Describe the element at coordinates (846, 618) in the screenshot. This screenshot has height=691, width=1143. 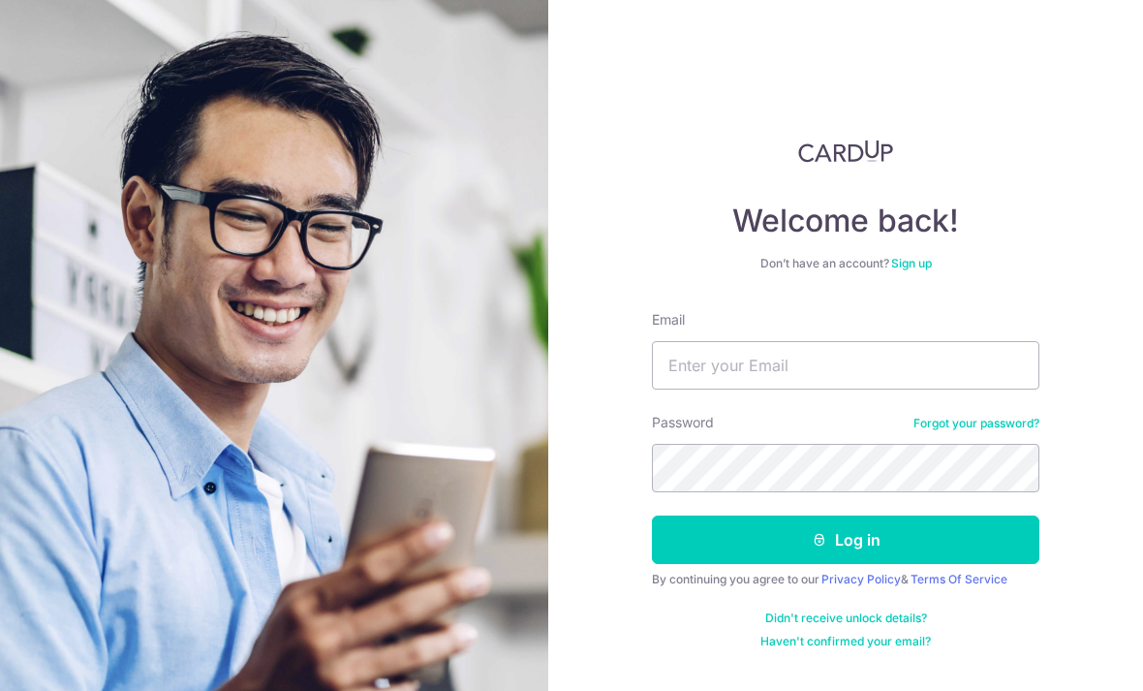
I see `a: Didn't receive unlock details?` at that location.